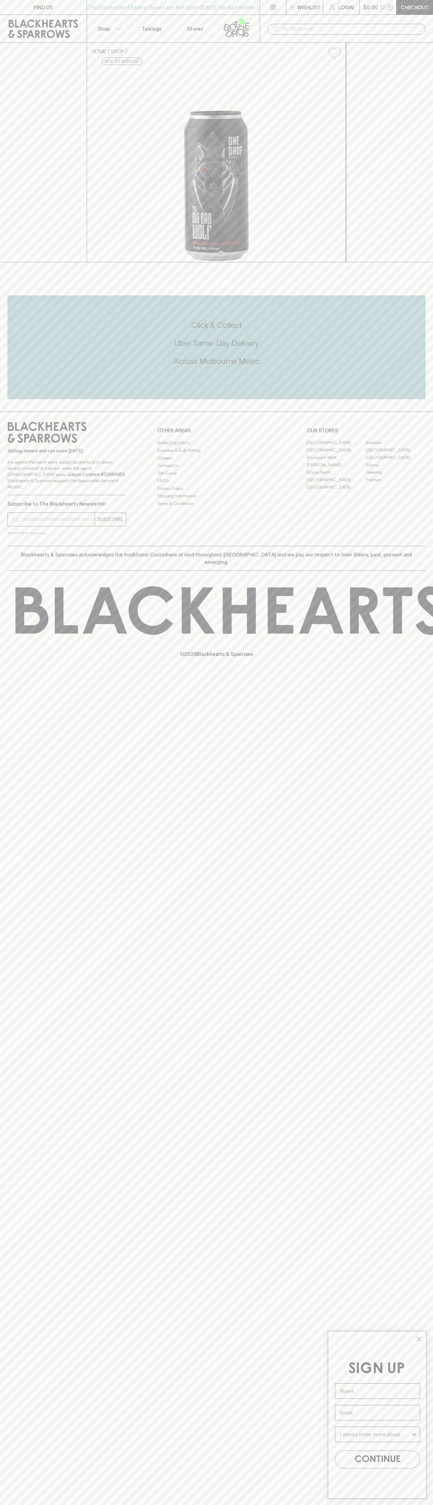 The width and height of the screenshot is (433, 1505). What do you see at coordinates (366, 430) in the screenshot?
I see `p: OUR STORES` at bounding box center [366, 430].